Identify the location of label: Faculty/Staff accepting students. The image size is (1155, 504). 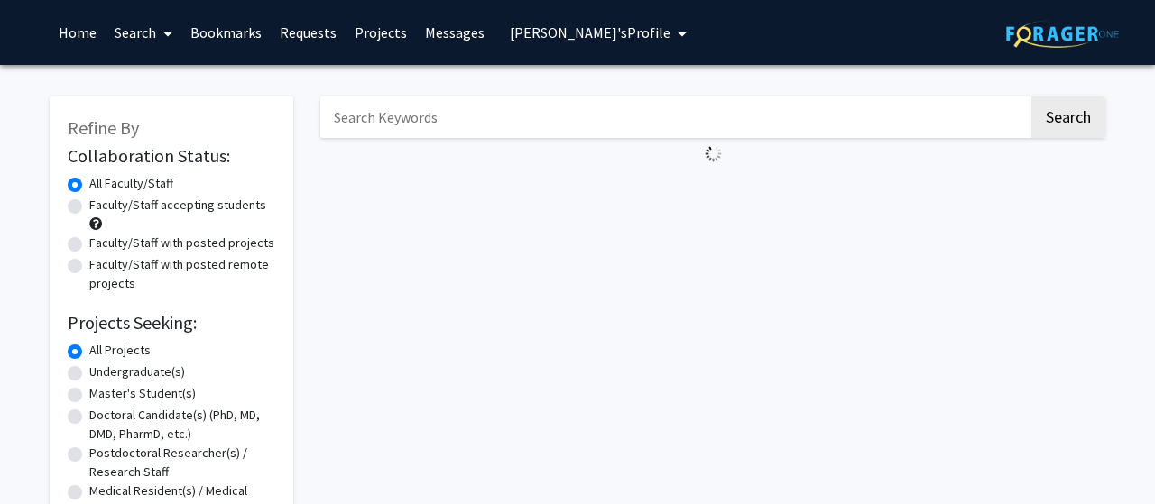
(178, 205).